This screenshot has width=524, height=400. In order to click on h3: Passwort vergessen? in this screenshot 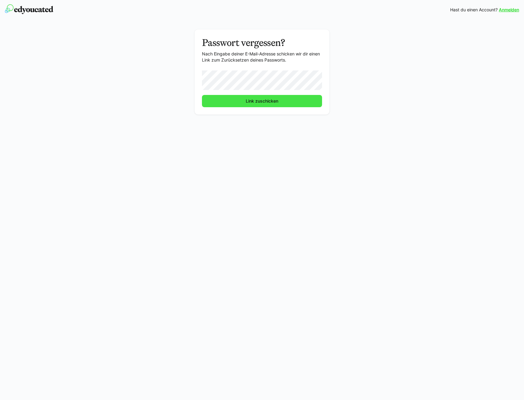, I will do `click(262, 43)`.